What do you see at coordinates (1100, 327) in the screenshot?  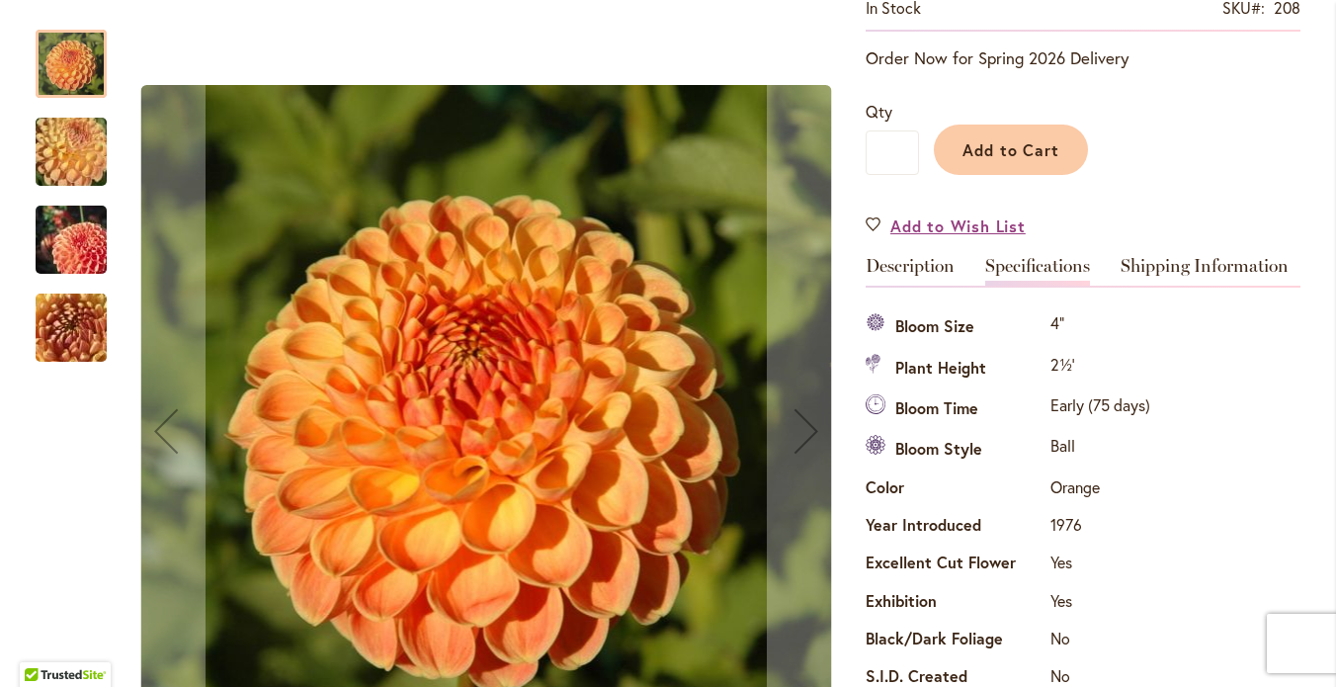 I see `td: 4"` at bounding box center [1100, 327].